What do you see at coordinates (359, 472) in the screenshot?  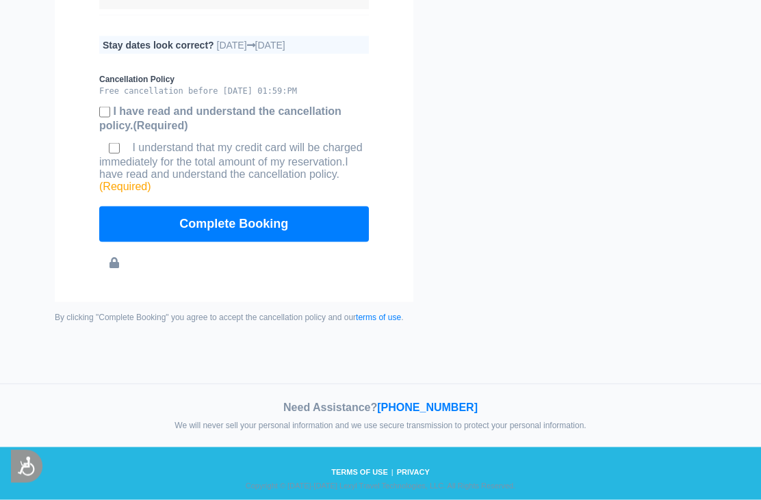 I see `a: Terms of Use` at bounding box center [359, 472].